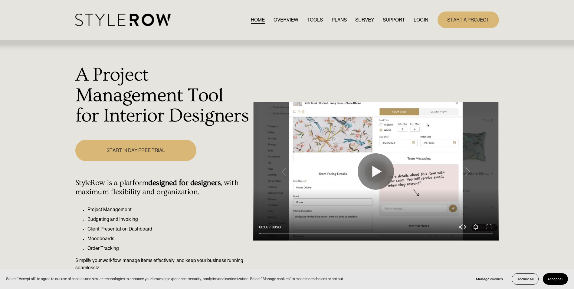 This screenshot has height=289, width=574. I want to click on a: SURVEY, so click(365, 20).